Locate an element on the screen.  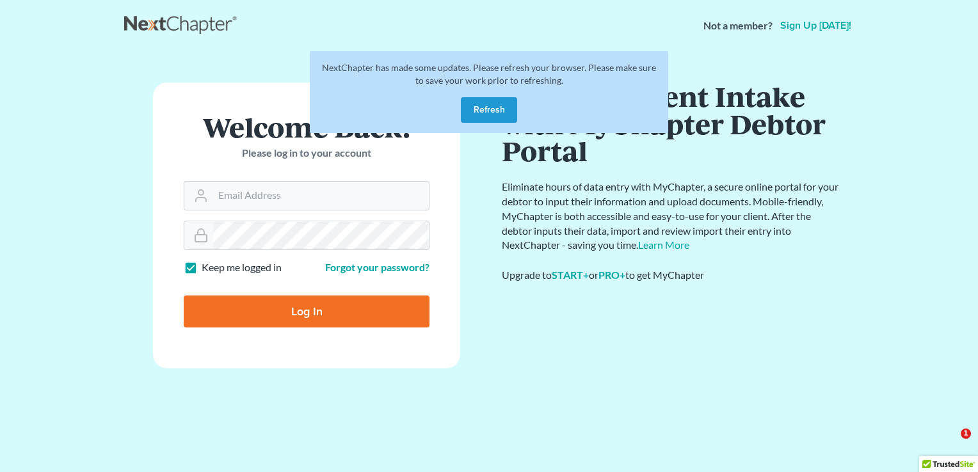
label: Keep me logged in is located at coordinates (241, 268).